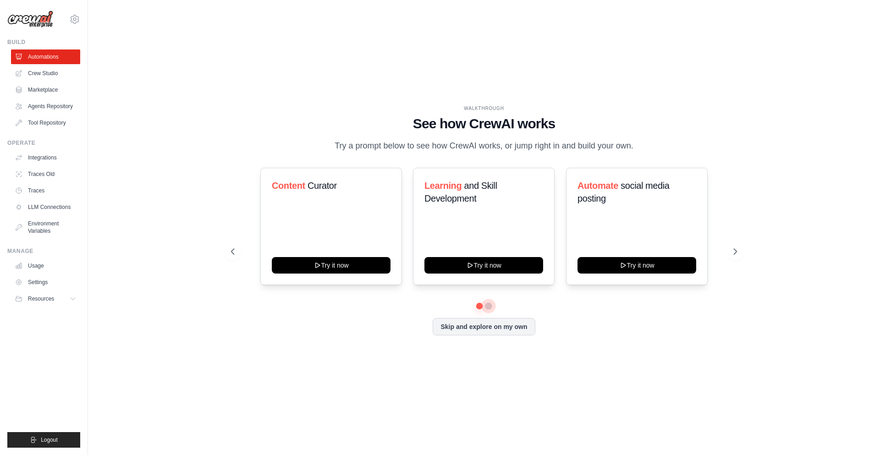 The width and height of the screenshot is (880, 455). What do you see at coordinates (45, 57) in the screenshot?
I see `a: Automations` at bounding box center [45, 57].